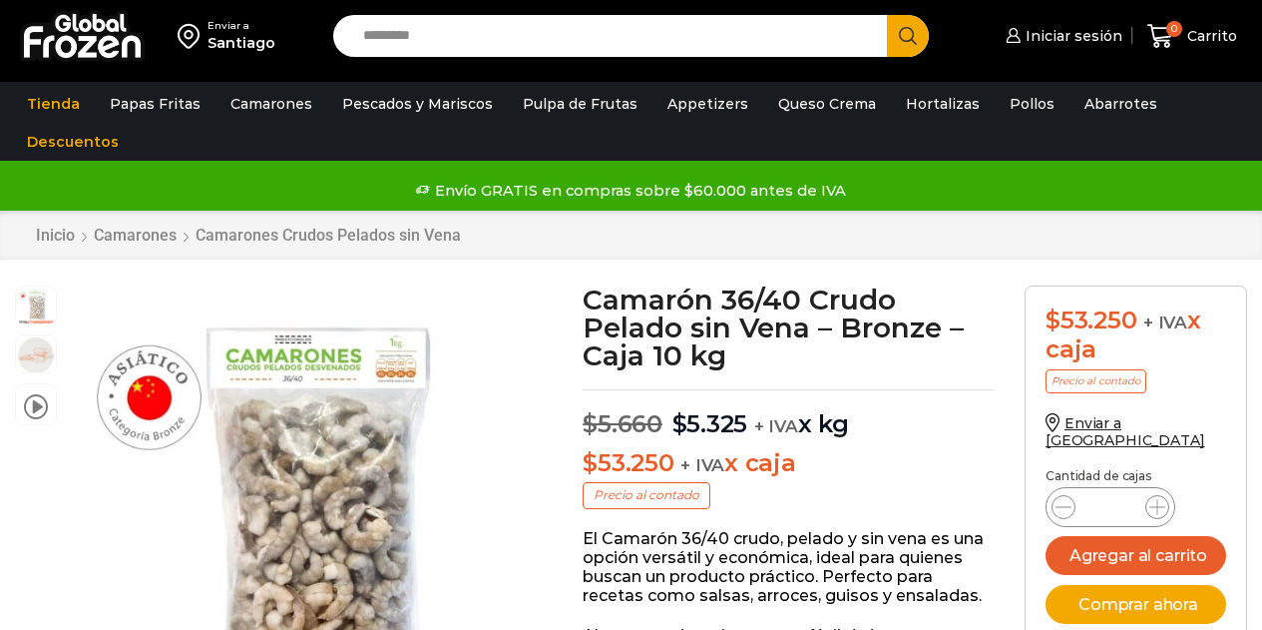  Describe the element at coordinates (155, 104) in the screenshot. I see `a: Papas Fritas` at that location.